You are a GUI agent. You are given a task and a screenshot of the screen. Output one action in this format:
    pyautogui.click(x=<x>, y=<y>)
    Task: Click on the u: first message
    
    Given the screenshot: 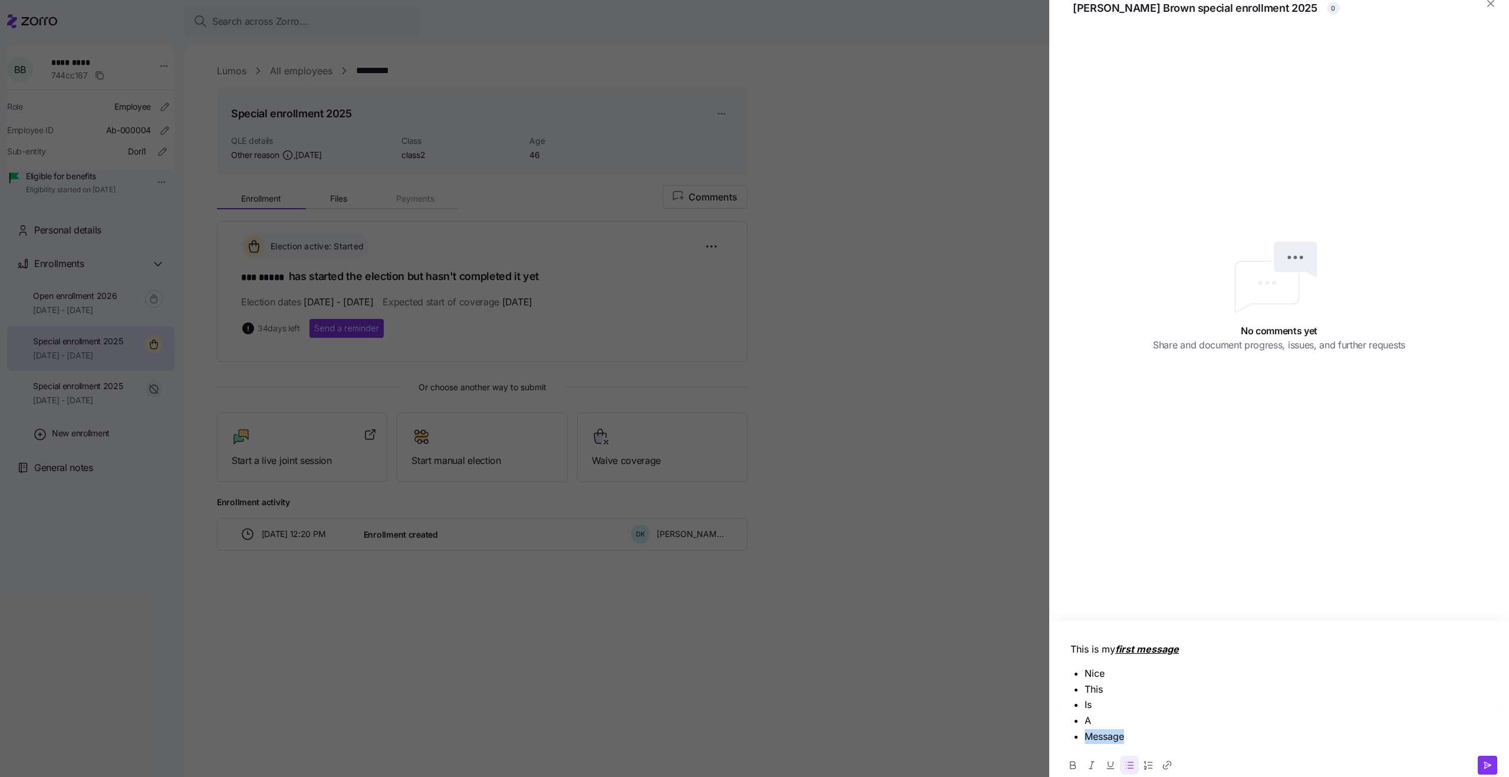 What is the action you would take?
    pyautogui.click(x=1147, y=649)
    